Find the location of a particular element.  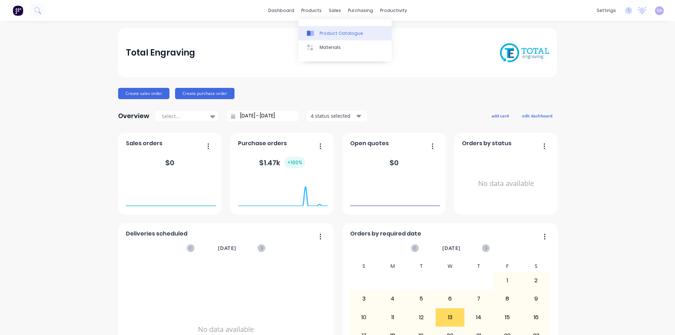

a: dashboard is located at coordinates (281, 11).